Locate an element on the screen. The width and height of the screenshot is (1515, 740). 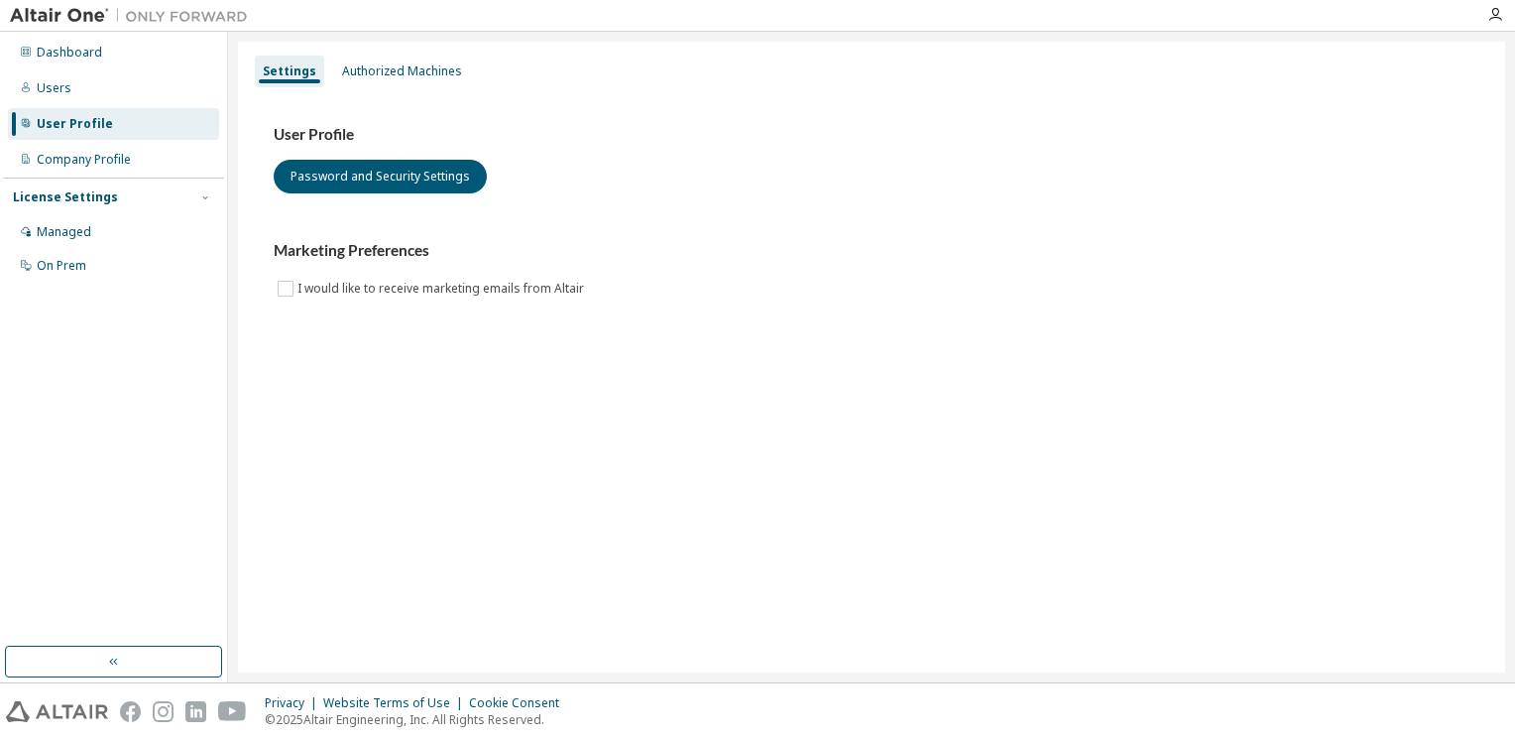
img: Altair One is located at coordinates (134, 16).